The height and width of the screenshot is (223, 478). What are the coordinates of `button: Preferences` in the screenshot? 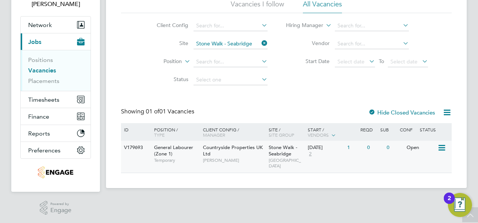 It's located at (56, 150).